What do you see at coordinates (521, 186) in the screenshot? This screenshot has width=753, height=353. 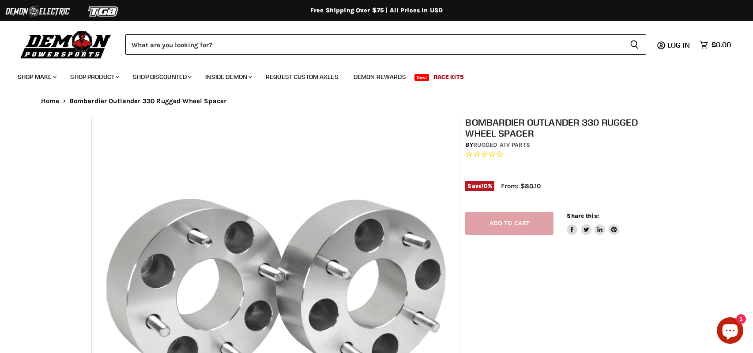 I see `span: From: $80.10` at bounding box center [521, 186].